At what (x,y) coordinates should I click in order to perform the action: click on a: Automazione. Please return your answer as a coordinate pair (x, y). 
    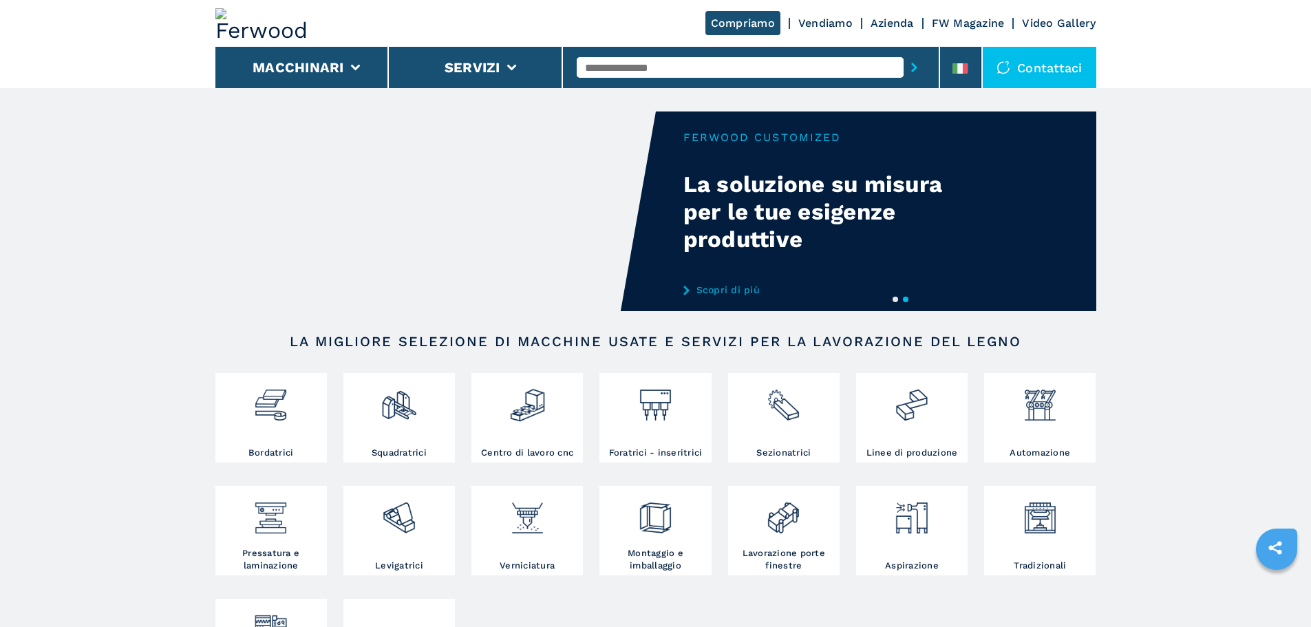
    Looking at the image, I should click on (1040, 418).